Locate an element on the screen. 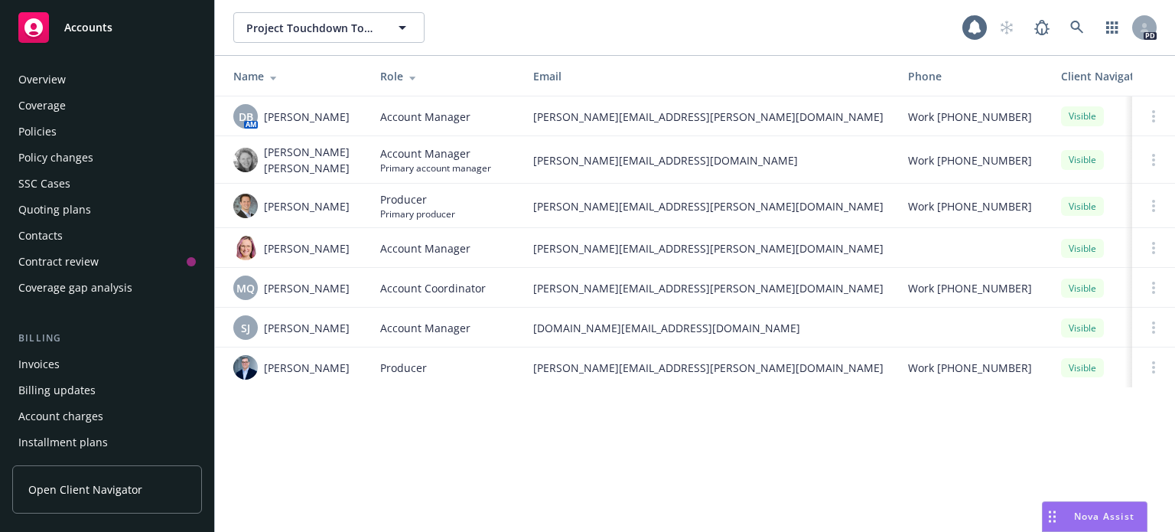  a: Coverage gap analysis is located at coordinates (107, 288).